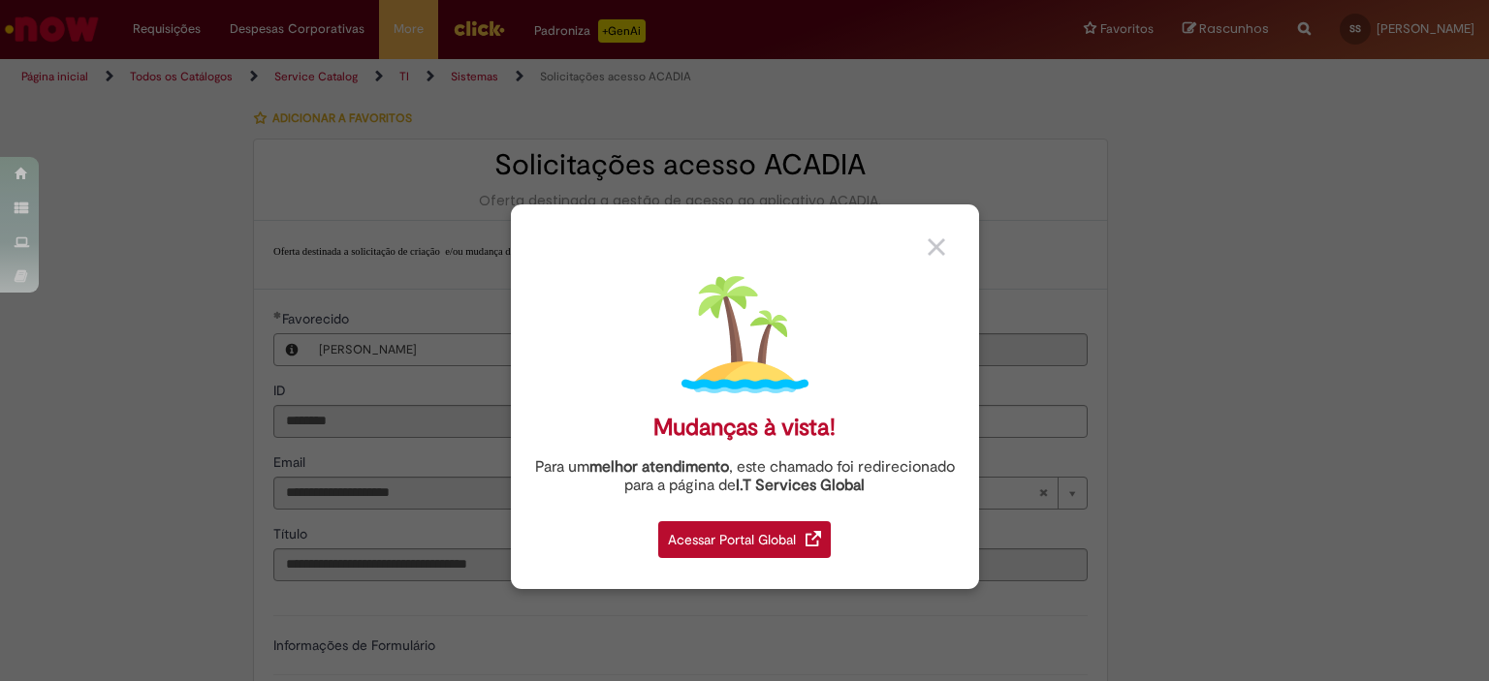 This screenshot has height=681, width=1489. What do you see at coordinates (800, 480) in the screenshot?
I see `a: I.T Services Global` at bounding box center [800, 480].